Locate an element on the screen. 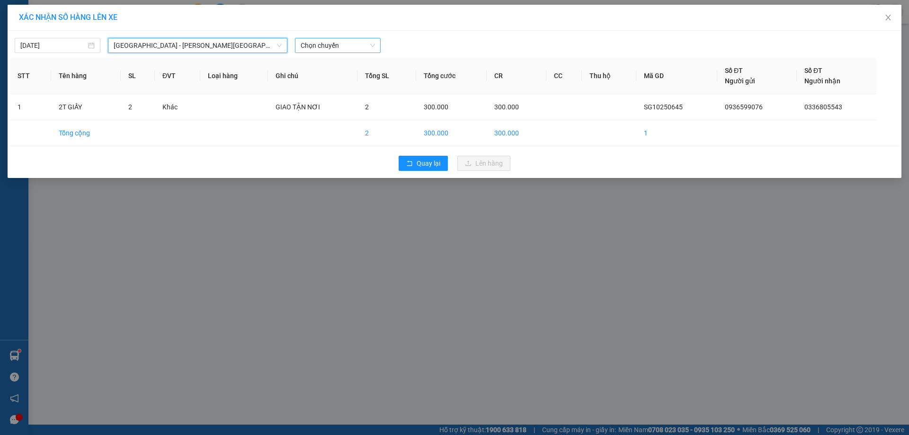 Image resolution: width=909 pixels, height=435 pixels. span: Người nhận is located at coordinates (822, 81).